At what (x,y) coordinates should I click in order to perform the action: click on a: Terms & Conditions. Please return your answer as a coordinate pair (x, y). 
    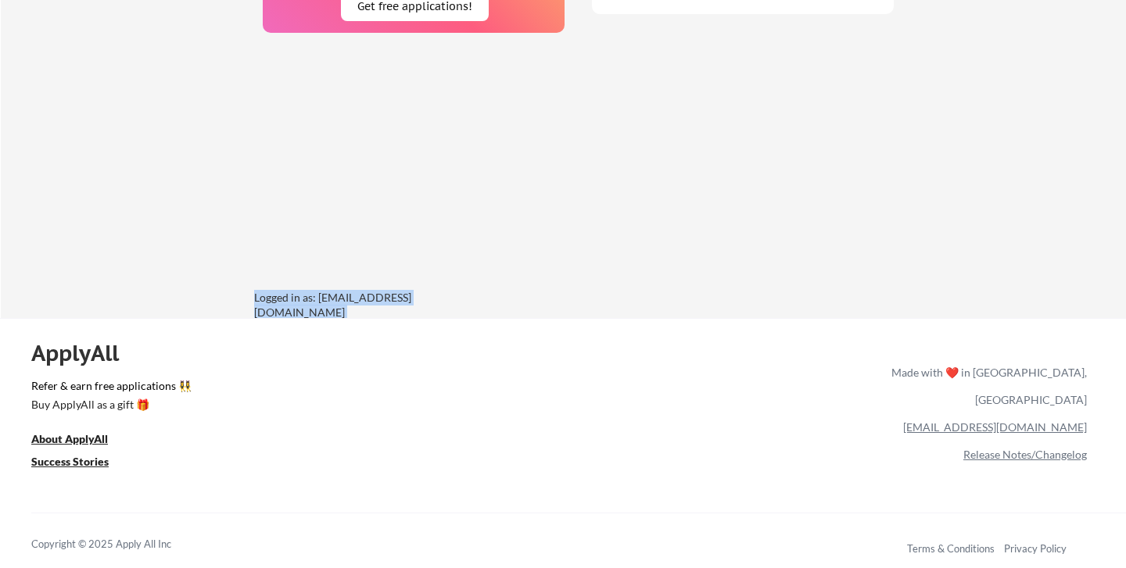
    Looking at the image, I should click on (951, 549).